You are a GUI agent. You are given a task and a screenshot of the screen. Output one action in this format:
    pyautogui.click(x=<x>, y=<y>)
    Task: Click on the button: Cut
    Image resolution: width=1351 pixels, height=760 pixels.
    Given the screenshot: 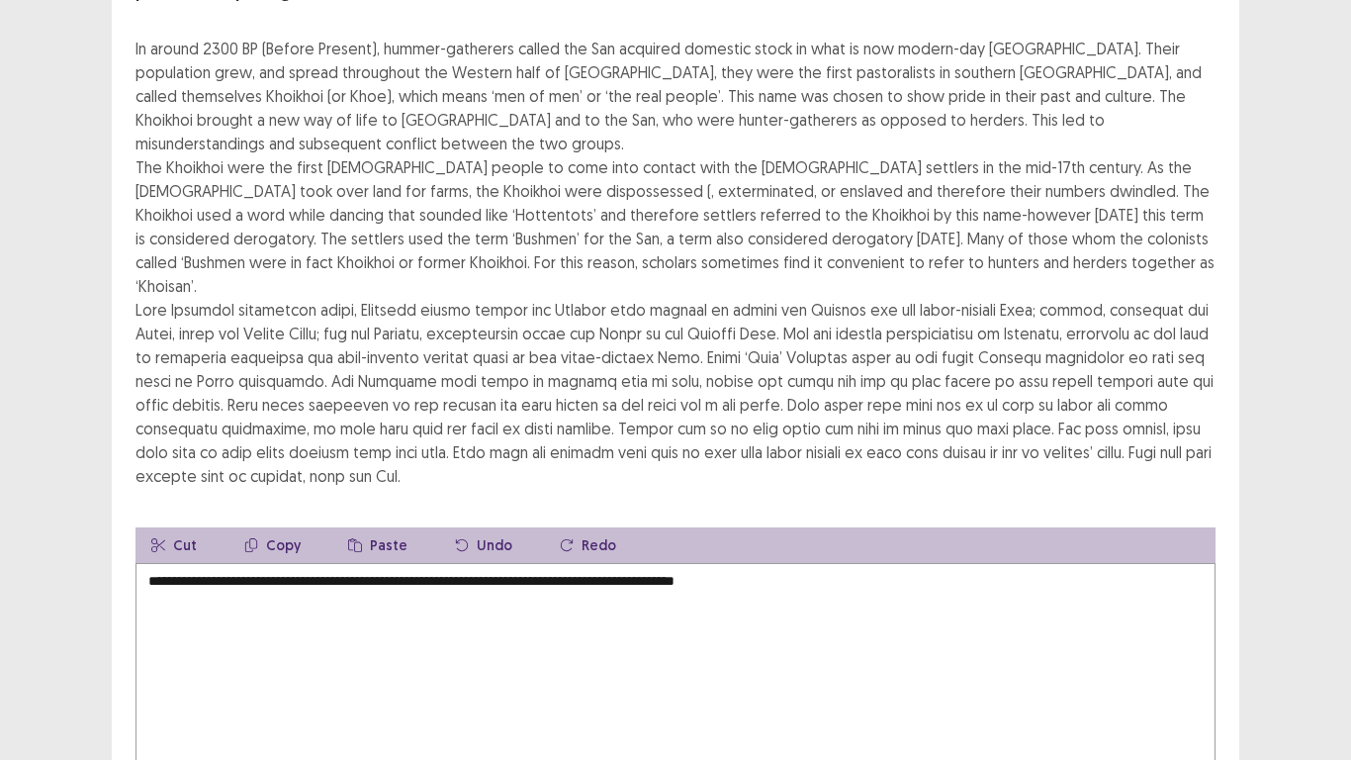 What is the action you would take?
    pyautogui.click(x=174, y=545)
    